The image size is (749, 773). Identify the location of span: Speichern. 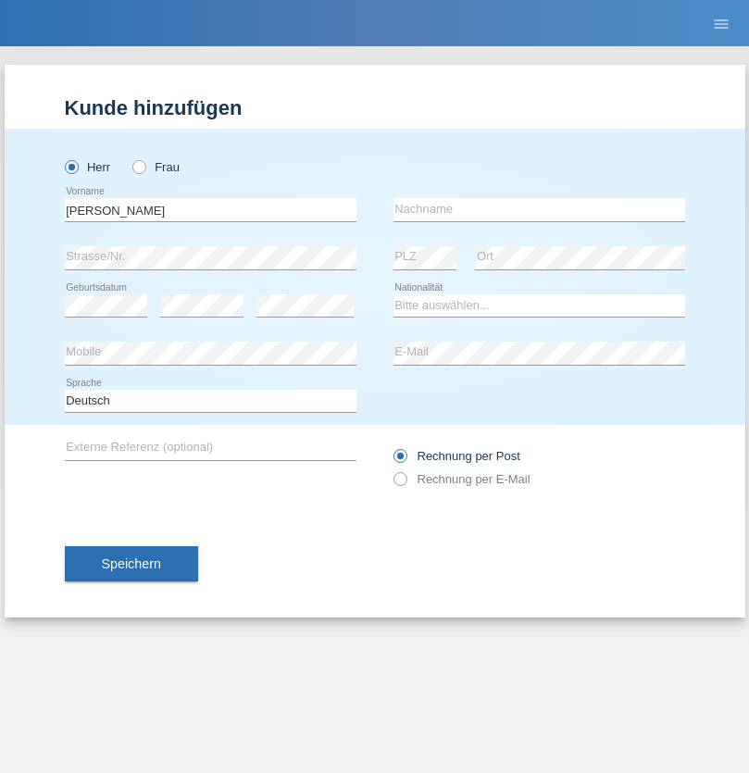
(131, 564).